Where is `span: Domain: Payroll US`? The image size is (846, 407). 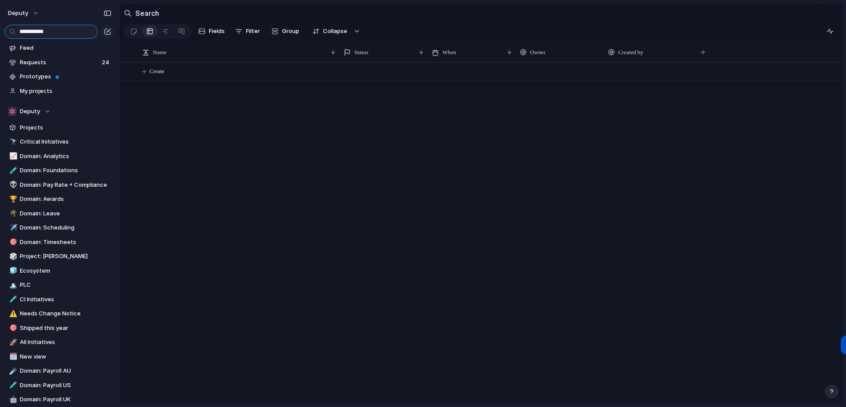
span: Domain: Payroll US is located at coordinates (66, 386).